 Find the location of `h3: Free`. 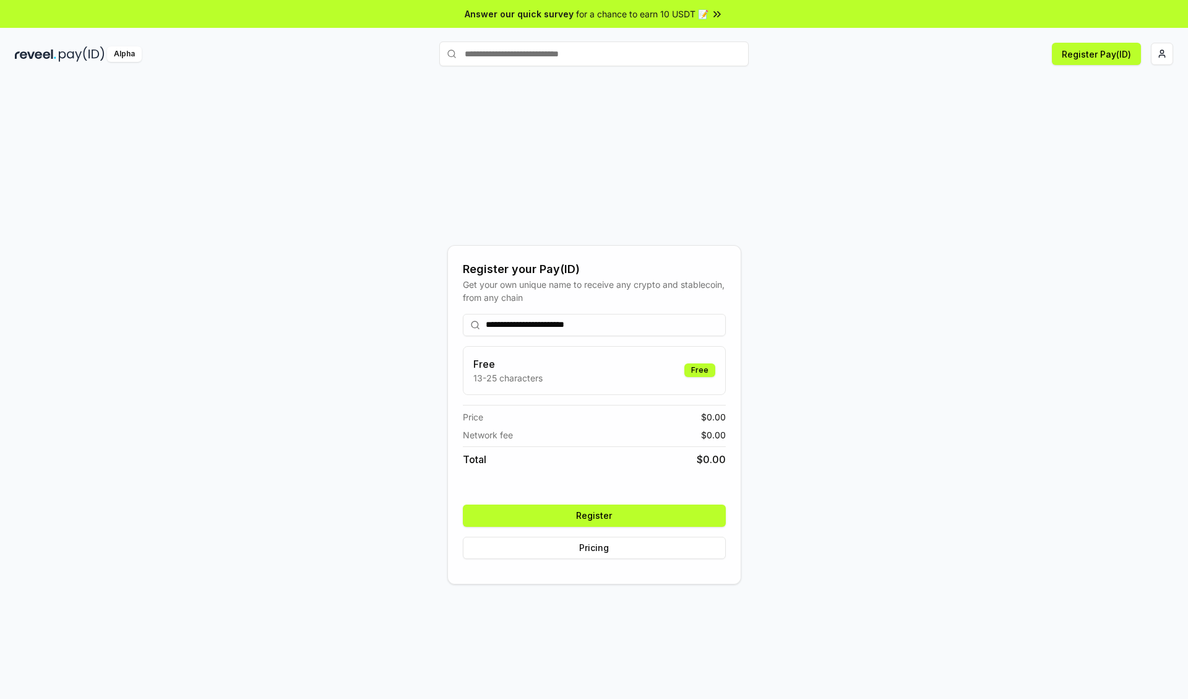

h3: Free is located at coordinates (508, 364).